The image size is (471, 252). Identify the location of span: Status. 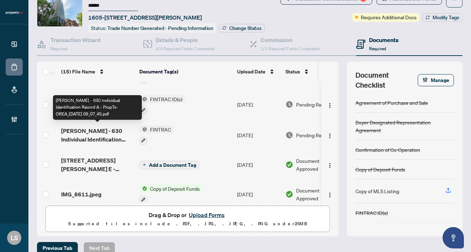
(293, 72).